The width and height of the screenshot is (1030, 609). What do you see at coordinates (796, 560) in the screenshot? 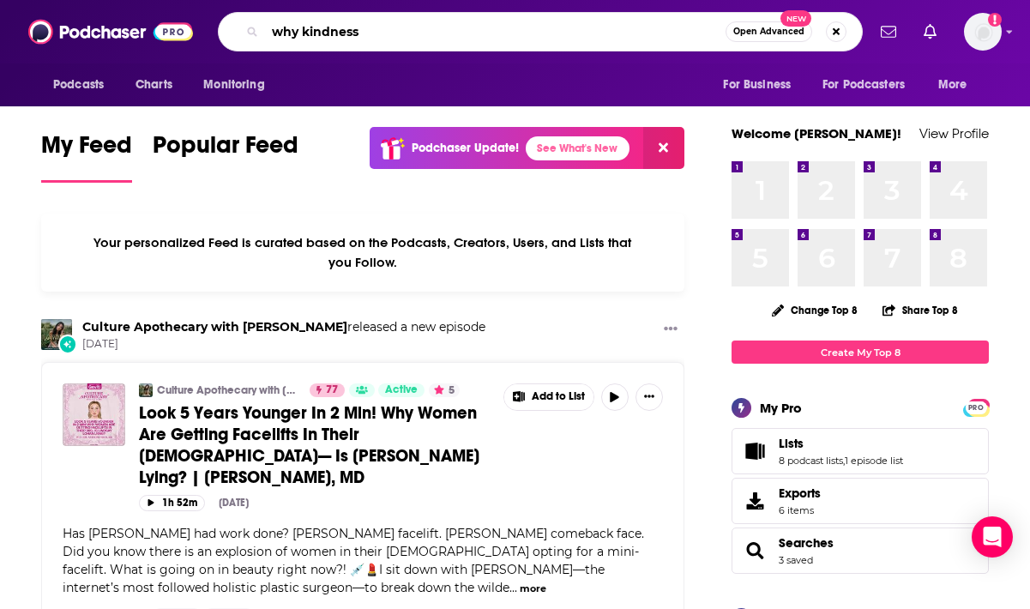
I see `a: 3 saved` at bounding box center [796, 560].